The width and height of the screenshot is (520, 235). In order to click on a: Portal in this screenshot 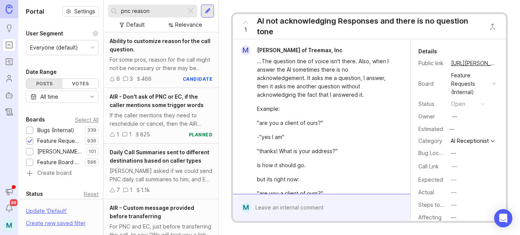, I will do `click(9, 45)`.